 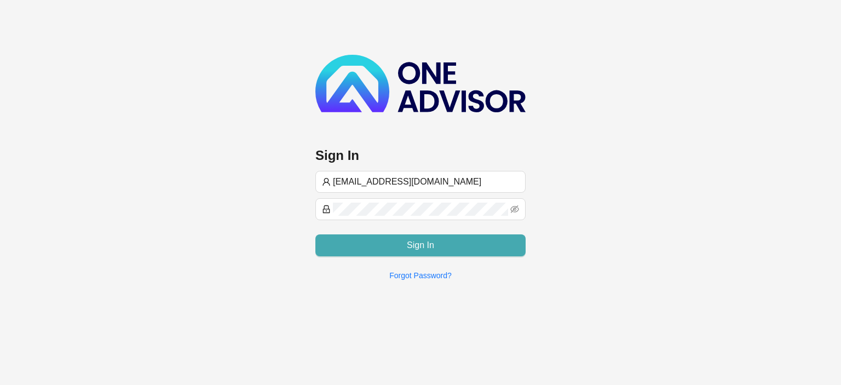 What do you see at coordinates (515, 209) in the screenshot?
I see `span: eye-invisible` at bounding box center [515, 209].